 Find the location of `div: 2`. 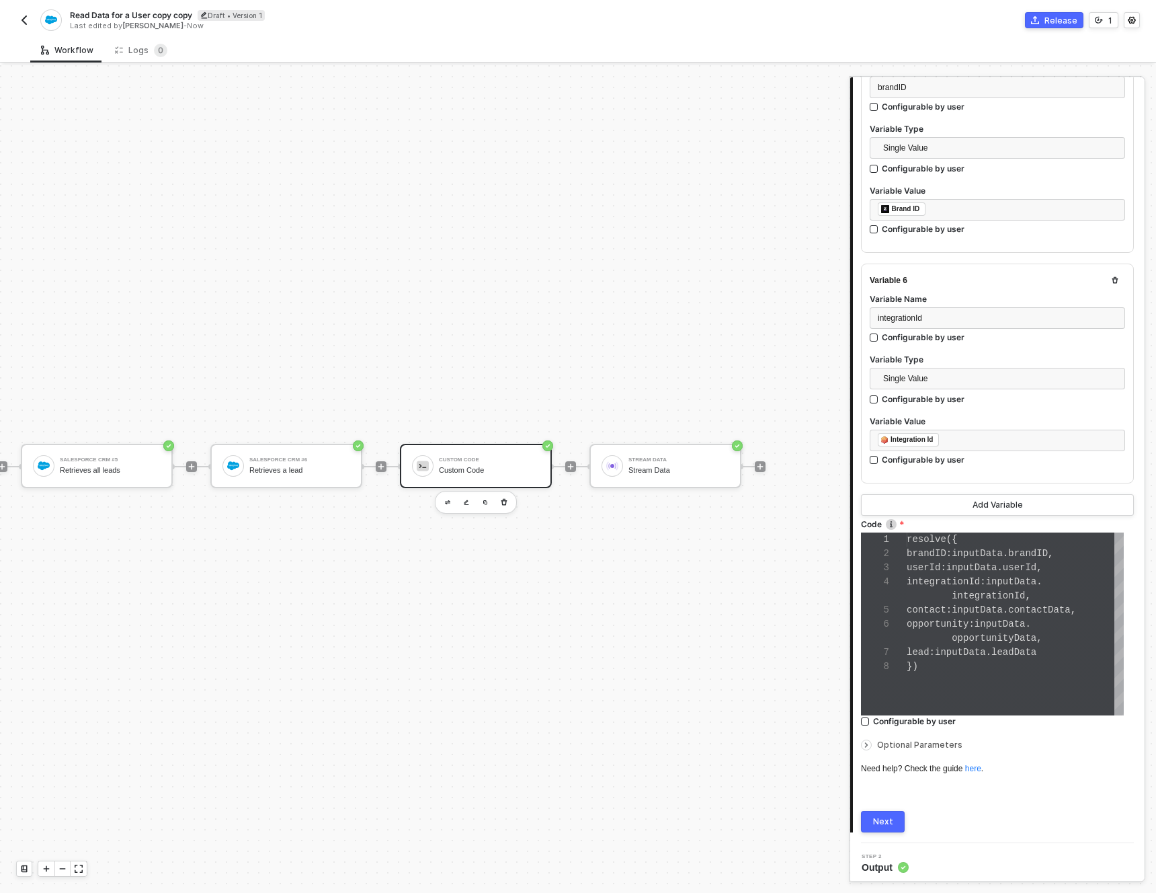

div: 2 is located at coordinates (875, 553).